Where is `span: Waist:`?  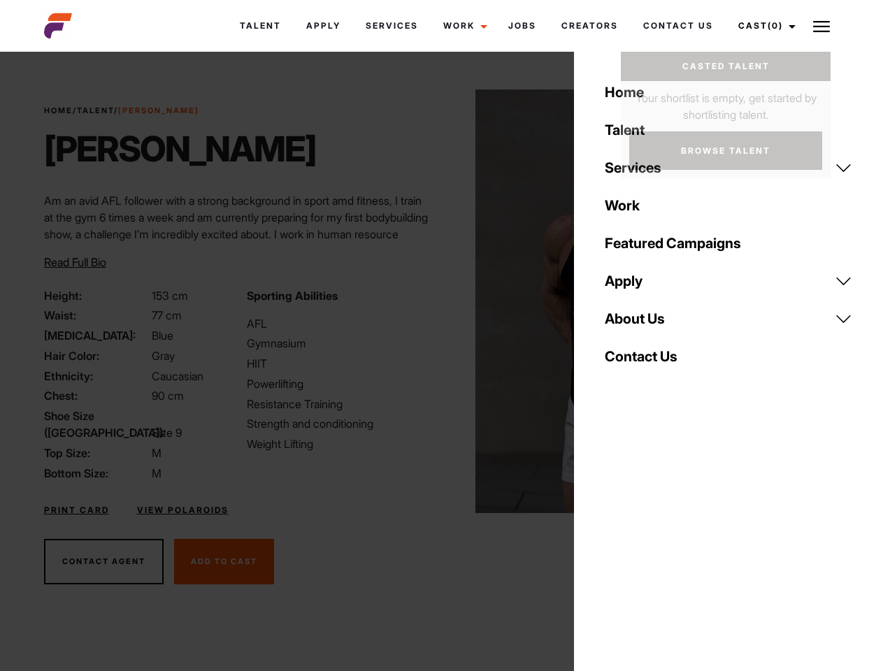 span: Waist: is located at coordinates (96, 315).